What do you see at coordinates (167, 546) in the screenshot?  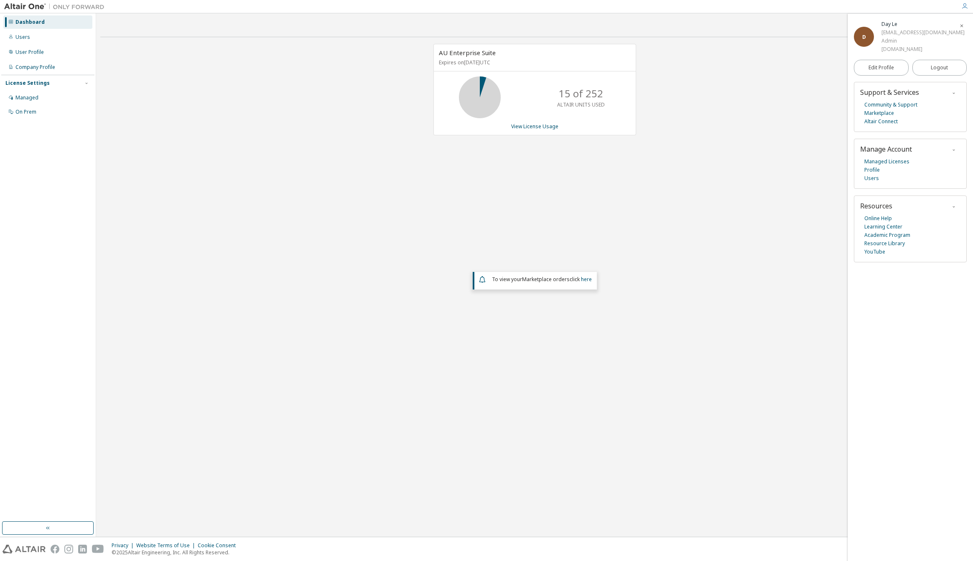 I see `div: Website Terms of Use` at bounding box center [167, 546].